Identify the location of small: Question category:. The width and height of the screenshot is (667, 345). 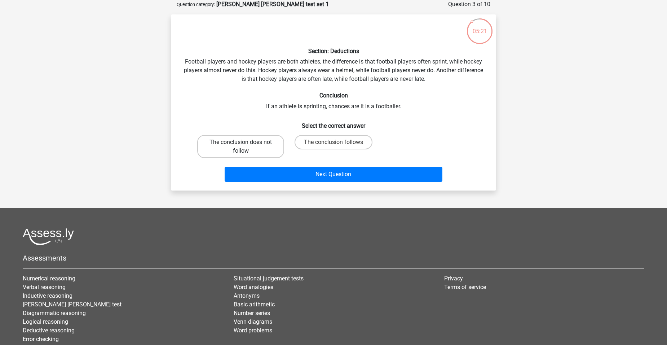
(196, 4).